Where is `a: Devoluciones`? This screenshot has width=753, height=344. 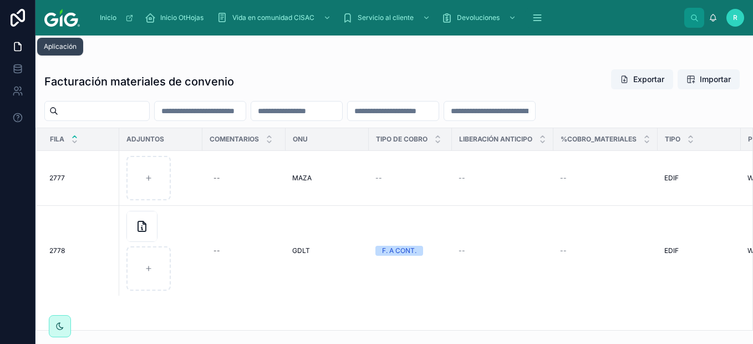
a: Devoluciones is located at coordinates (480, 18).